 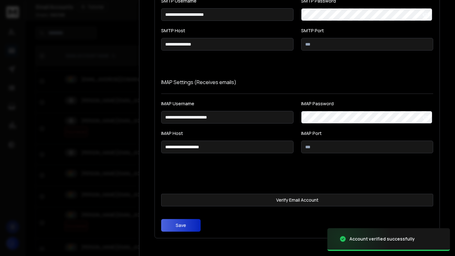 I want to click on label: IMAP Host, so click(x=227, y=133).